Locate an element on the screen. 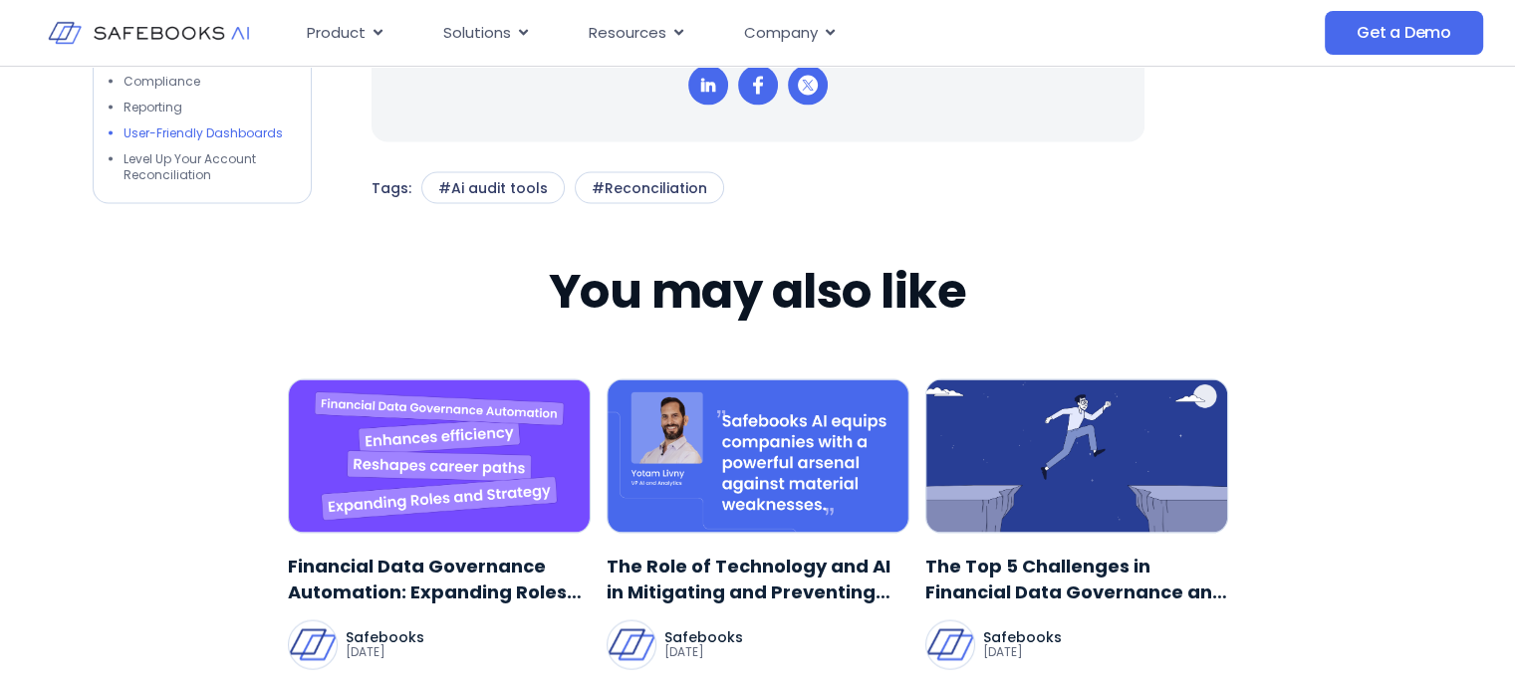 This screenshot has height=692, width=1515. p: Tags: is located at coordinates (392, 187).